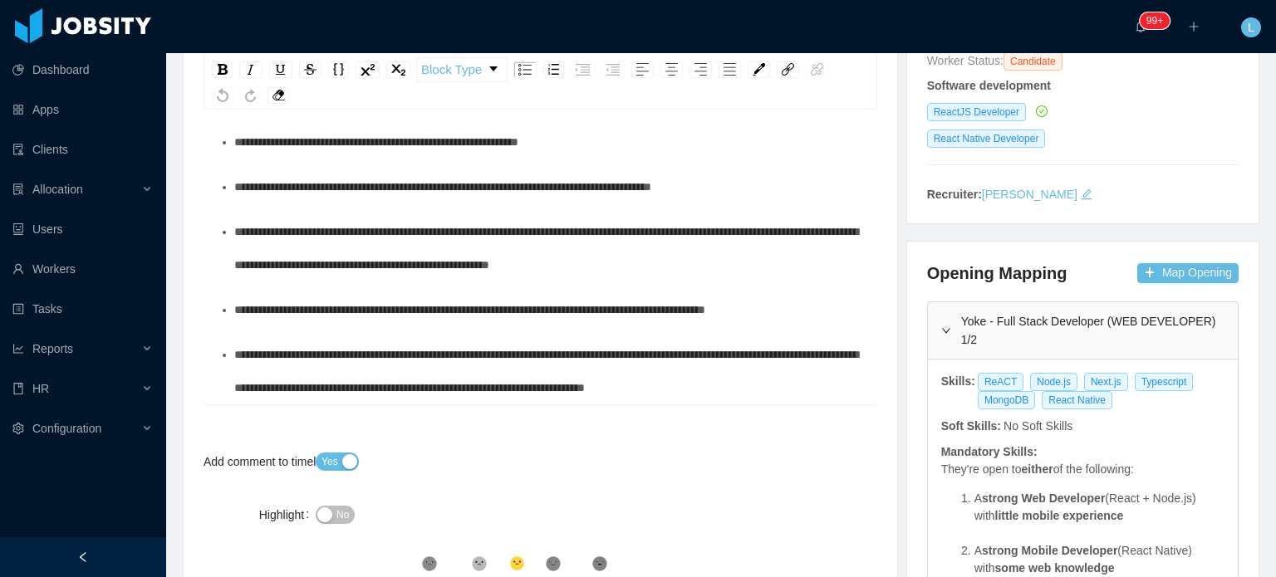 The image size is (1276, 577). What do you see at coordinates (686, 70) in the screenshot?
I see `div: rdw-textalign-control` at bounding box center [686, 70].